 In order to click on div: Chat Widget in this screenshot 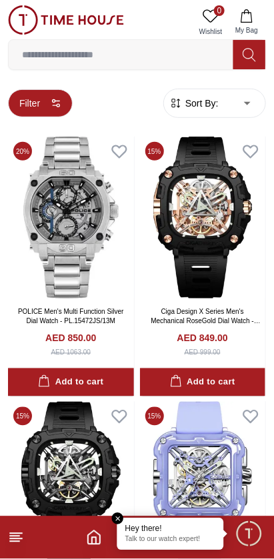, I will do `click(249, 534)`.